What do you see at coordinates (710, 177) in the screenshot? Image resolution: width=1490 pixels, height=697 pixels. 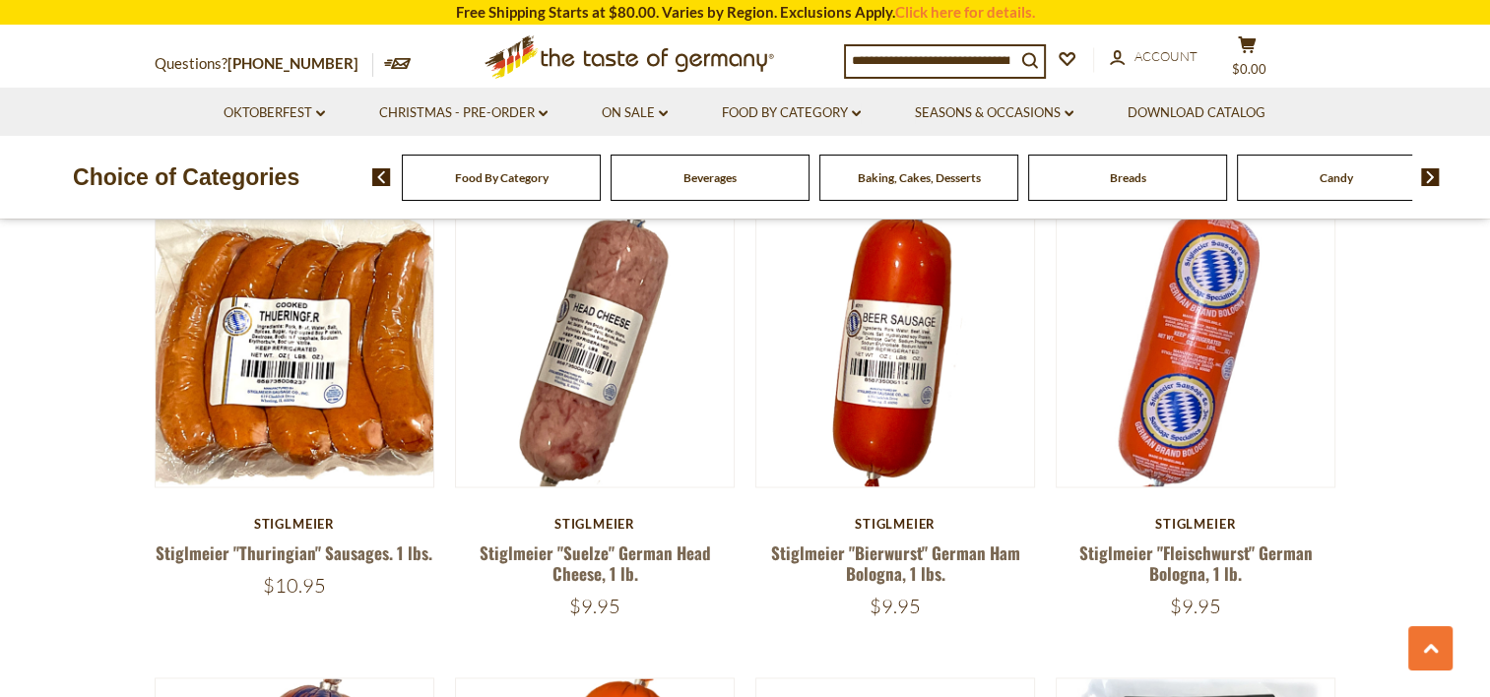 I see `a: Beverages` at bounding box center [710, 177].